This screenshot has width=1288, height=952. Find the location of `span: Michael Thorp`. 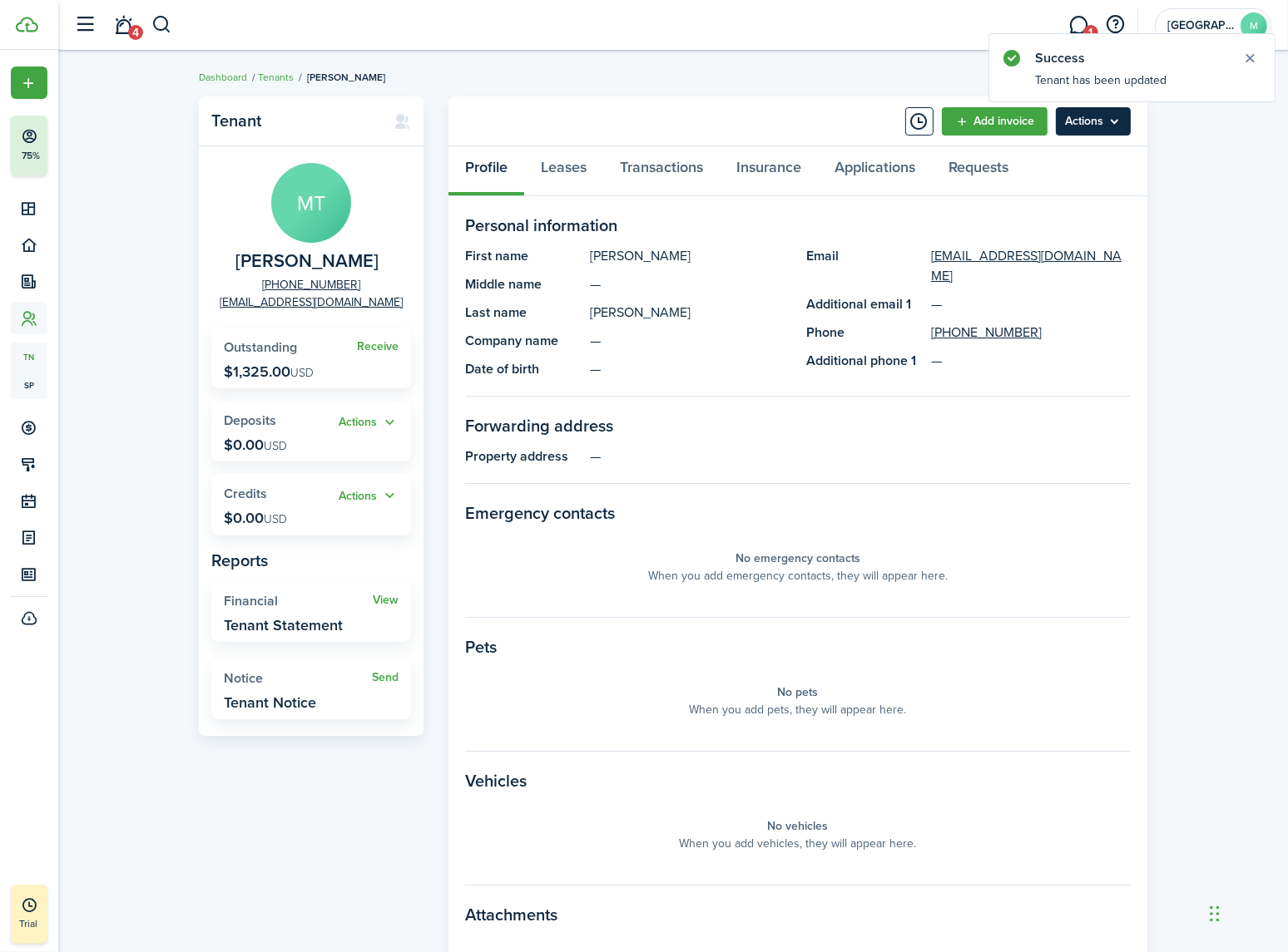

span: Michael Thorp is located at coordinates (307, 262).